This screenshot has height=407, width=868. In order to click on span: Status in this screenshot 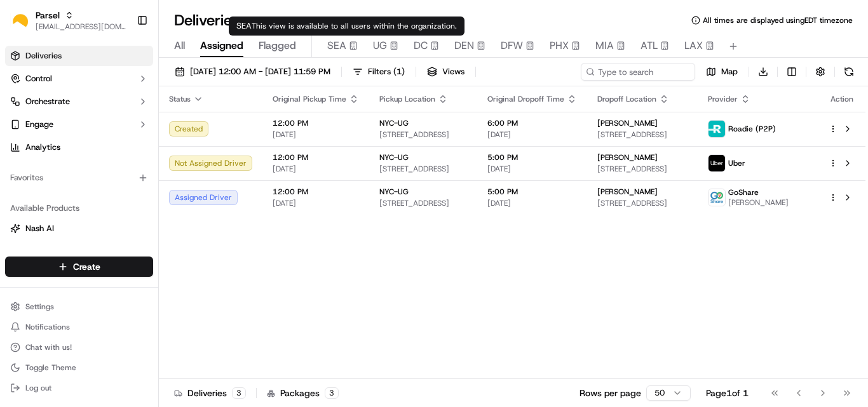, I will do `click(180, 99)`.